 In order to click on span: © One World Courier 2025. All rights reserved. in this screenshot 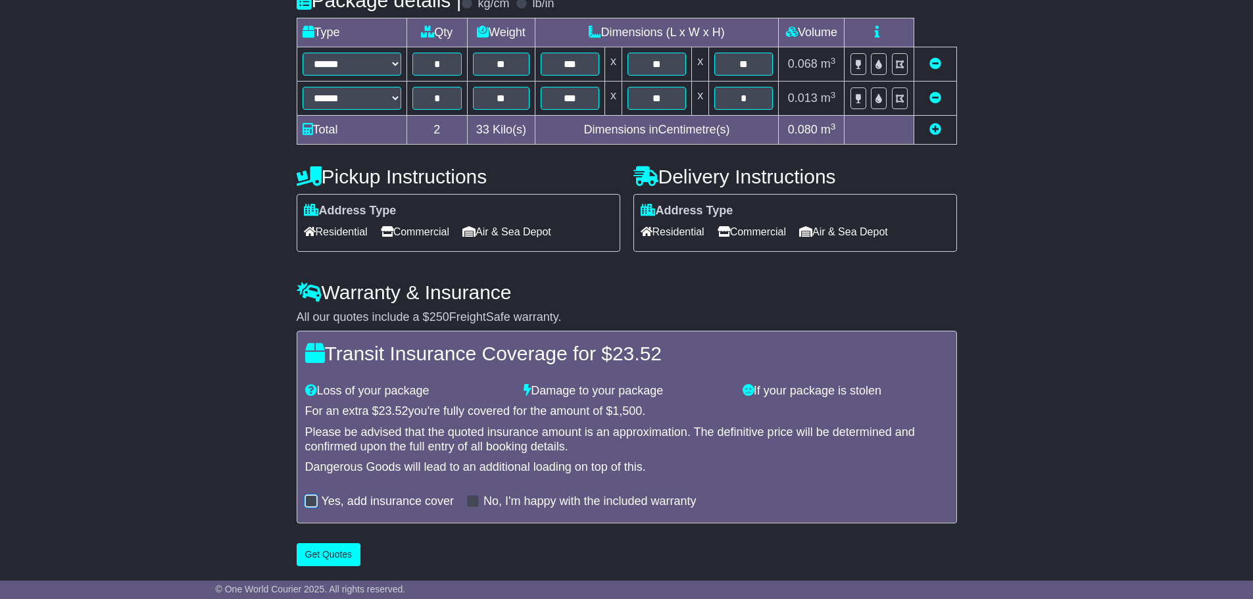, I will do `click(311, 589)`.